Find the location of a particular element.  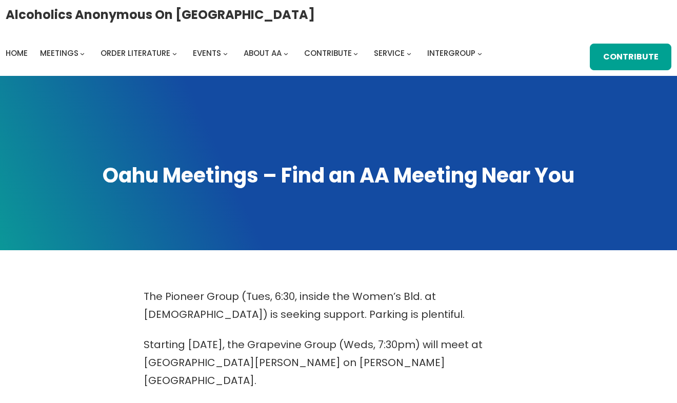

nav: Intergroup is located at coordinates (246, 53).